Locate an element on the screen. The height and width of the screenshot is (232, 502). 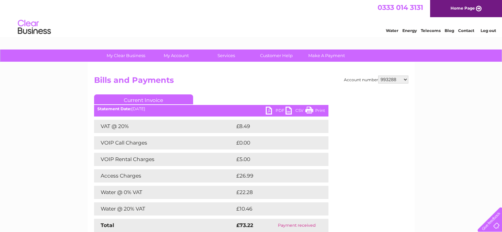
a: Make A Payment is located at coordinates (327, 55).